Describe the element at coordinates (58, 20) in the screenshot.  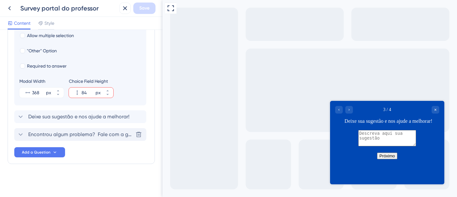
I see `div: Deixe sua sugestão e nos ajude a melhorar!` at that location.